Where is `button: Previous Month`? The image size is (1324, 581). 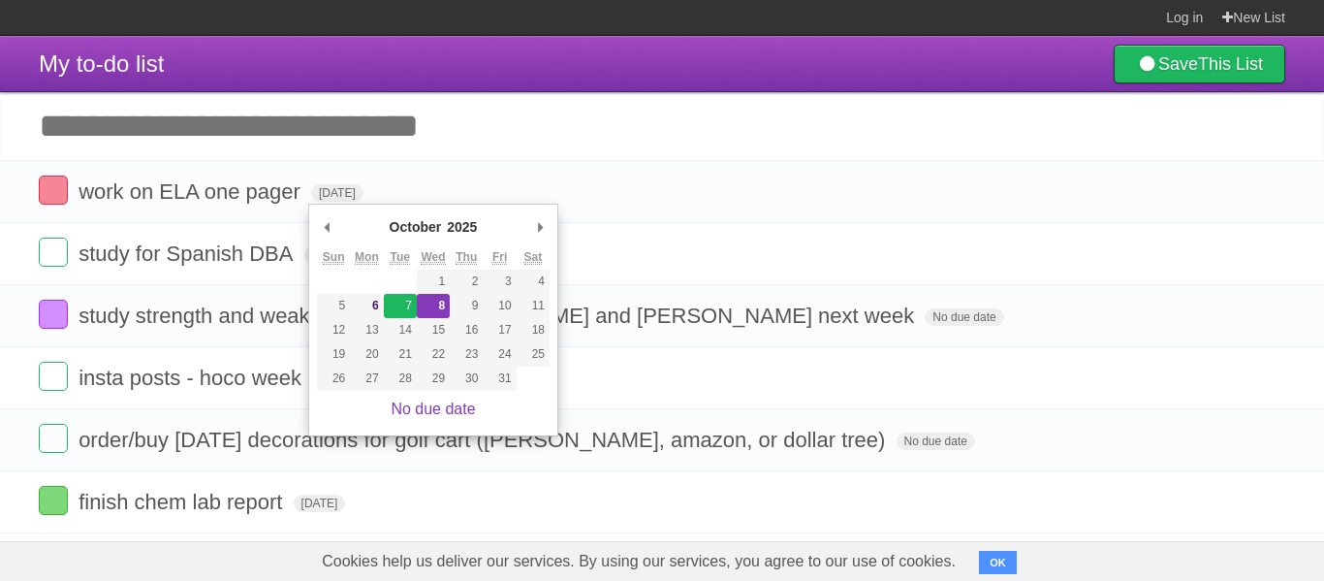
button: Previous Month is located at coordinates (327, 227).